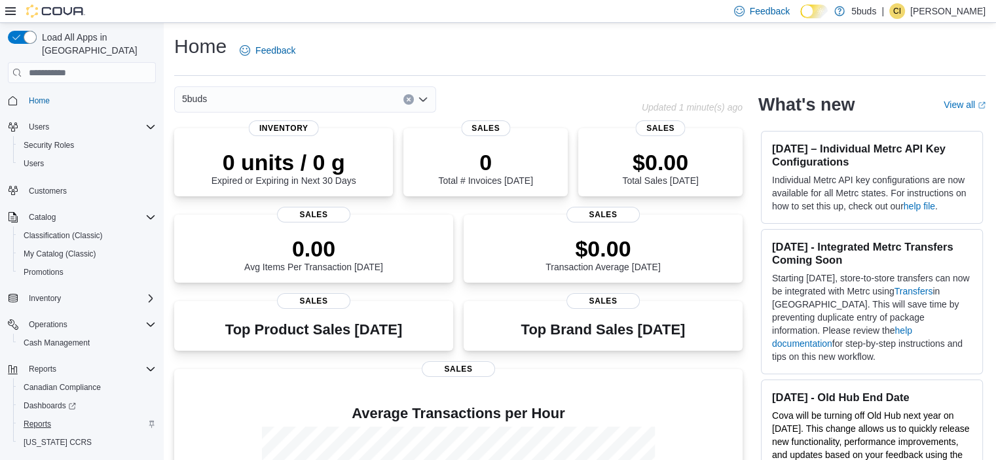 The image size is (996, 460). Describe the element at coordinates (408, 99) in the screenshot. I see `button: Clear input` at that location.